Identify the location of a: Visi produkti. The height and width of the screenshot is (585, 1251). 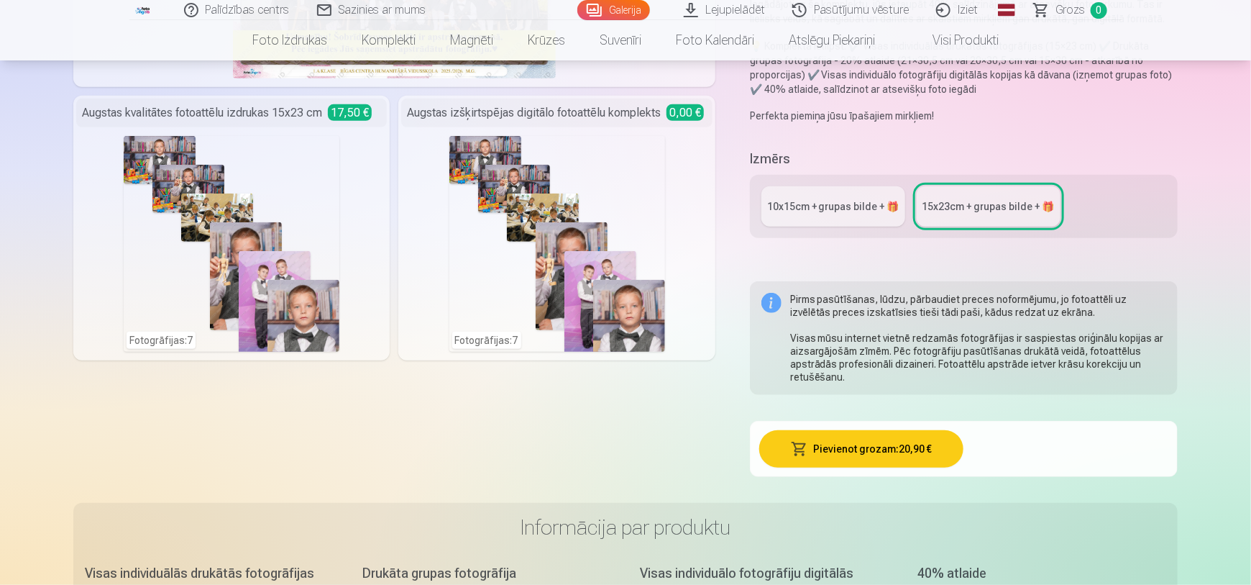
(954, 40).